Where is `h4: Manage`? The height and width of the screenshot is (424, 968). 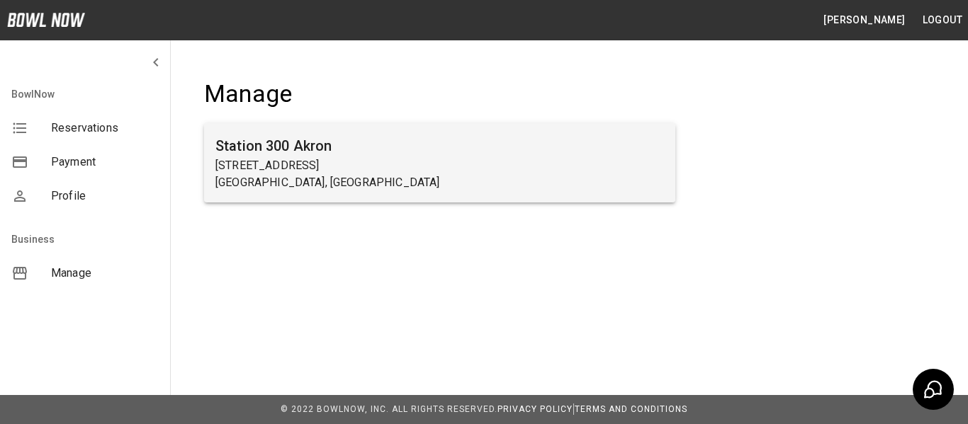 h4: Manage is located at coordinates (439, 94).